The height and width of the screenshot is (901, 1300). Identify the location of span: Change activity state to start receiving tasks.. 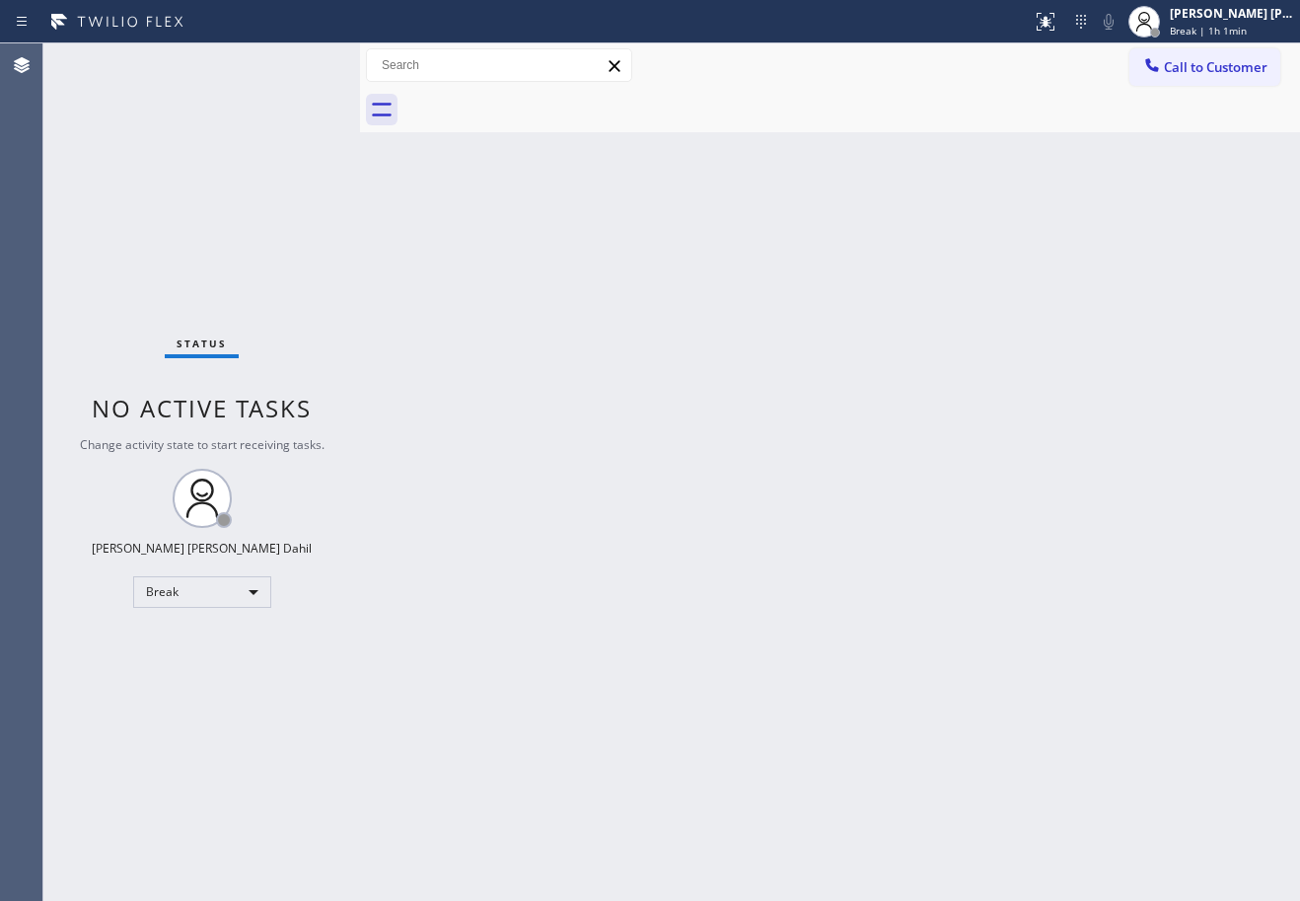
(202, 444).